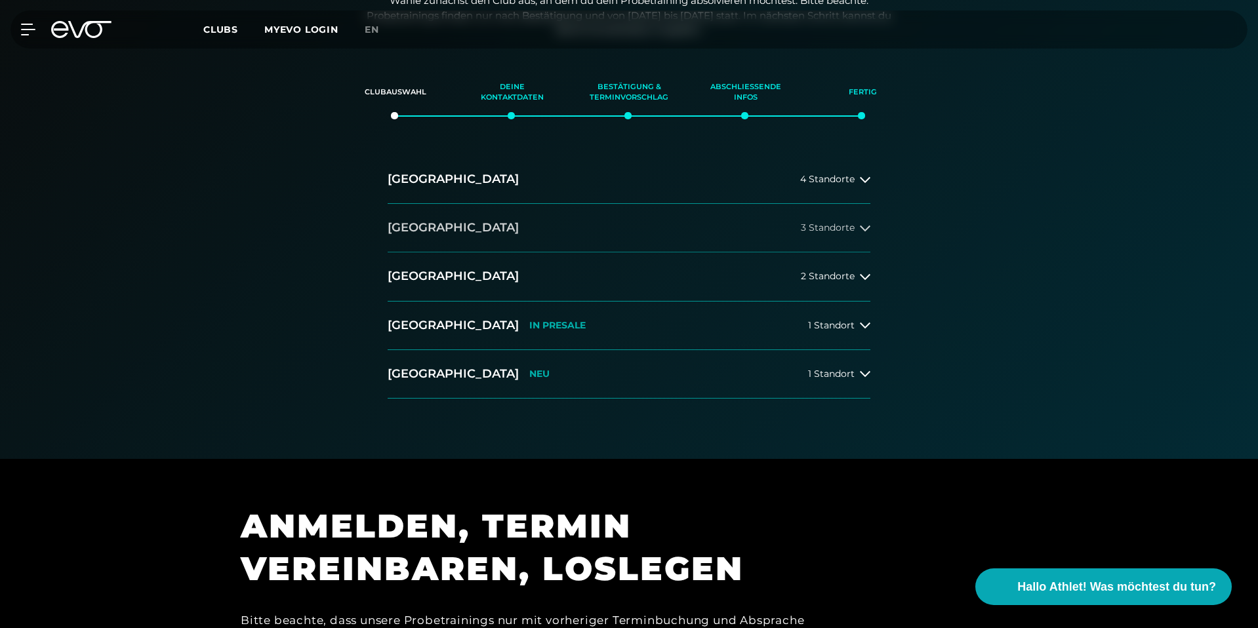 Image resolution: width=1258 pixels, height=628 pixels. What do you see at coordinates (512, 92) in the screenshot?
I see `div: Deine Kontaktdaten` at bounding box center [512, 92].